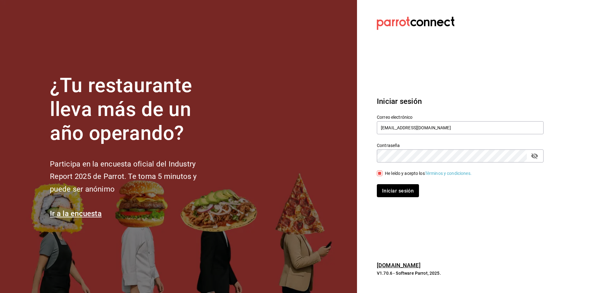 This screenshot has width=595, height=293. Describe the element at coordinates (395, 117) in the screenshot. I see `font: Correo electrónico` at that location.